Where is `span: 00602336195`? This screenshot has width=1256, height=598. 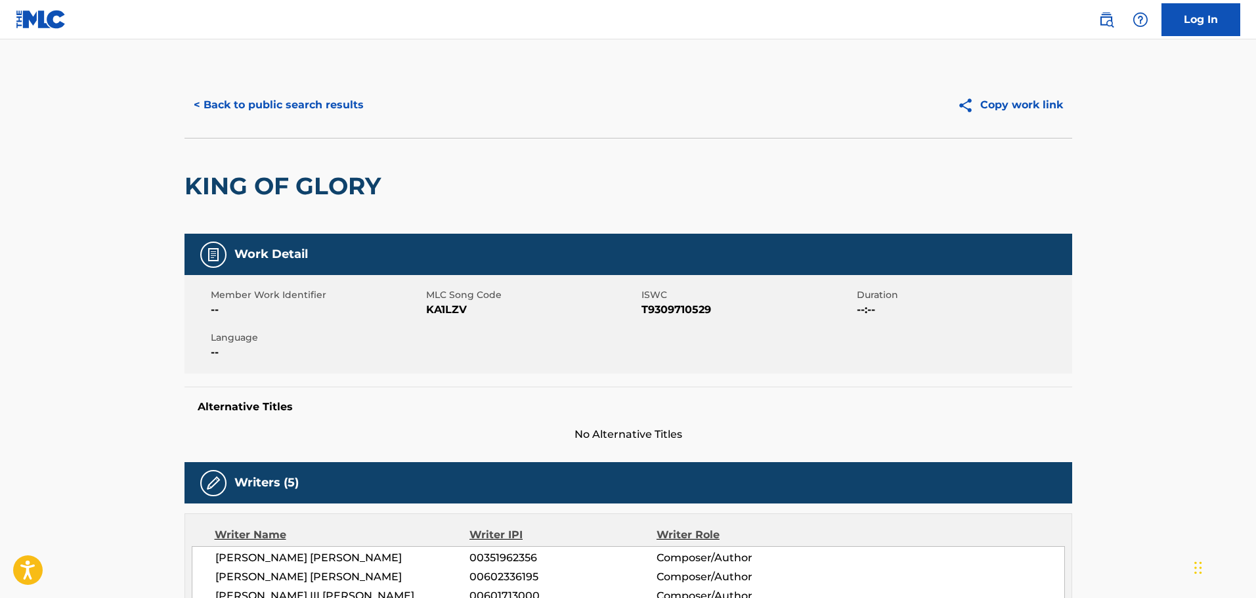
span: 00602336195 is located at coordinates (563, 577).